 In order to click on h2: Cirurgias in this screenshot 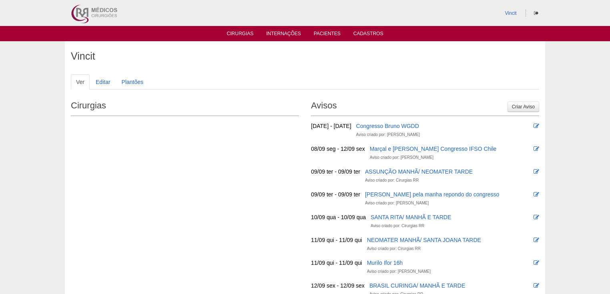, I will do `click(185, 107)`.